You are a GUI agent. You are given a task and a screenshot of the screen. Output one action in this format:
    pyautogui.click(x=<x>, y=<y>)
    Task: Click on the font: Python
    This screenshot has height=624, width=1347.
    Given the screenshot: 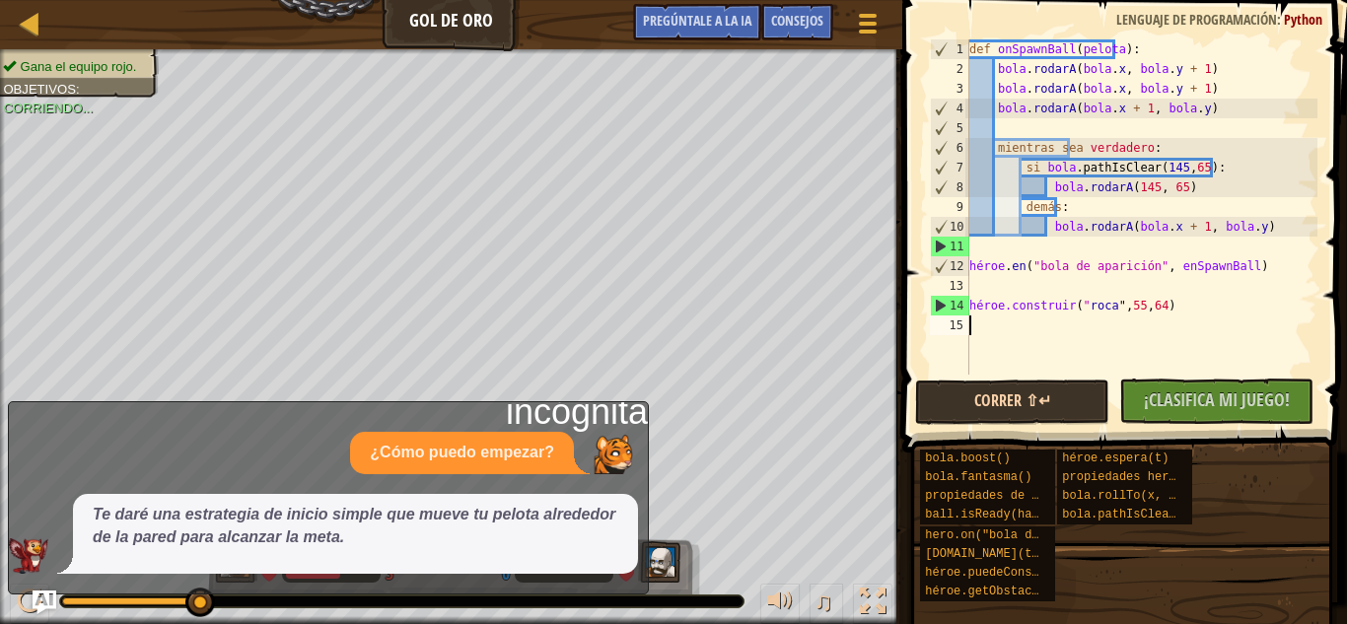 What is the action you would take?
    pyautogui.click(x=1302, y=19)
    